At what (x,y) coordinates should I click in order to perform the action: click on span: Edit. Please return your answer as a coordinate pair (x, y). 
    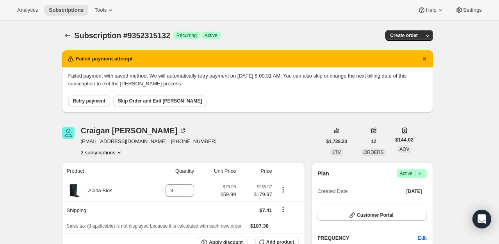
    Looking at the image, I should click on (422, 239).